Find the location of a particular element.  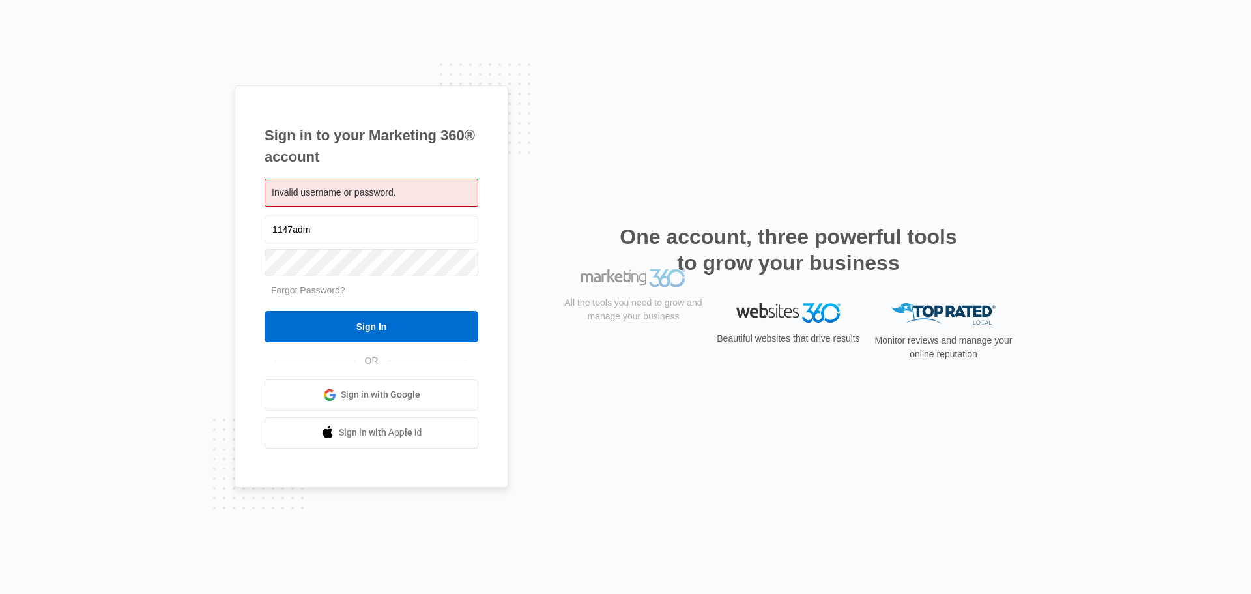

a: Forgot Password? is located at coordinates (308, 290).